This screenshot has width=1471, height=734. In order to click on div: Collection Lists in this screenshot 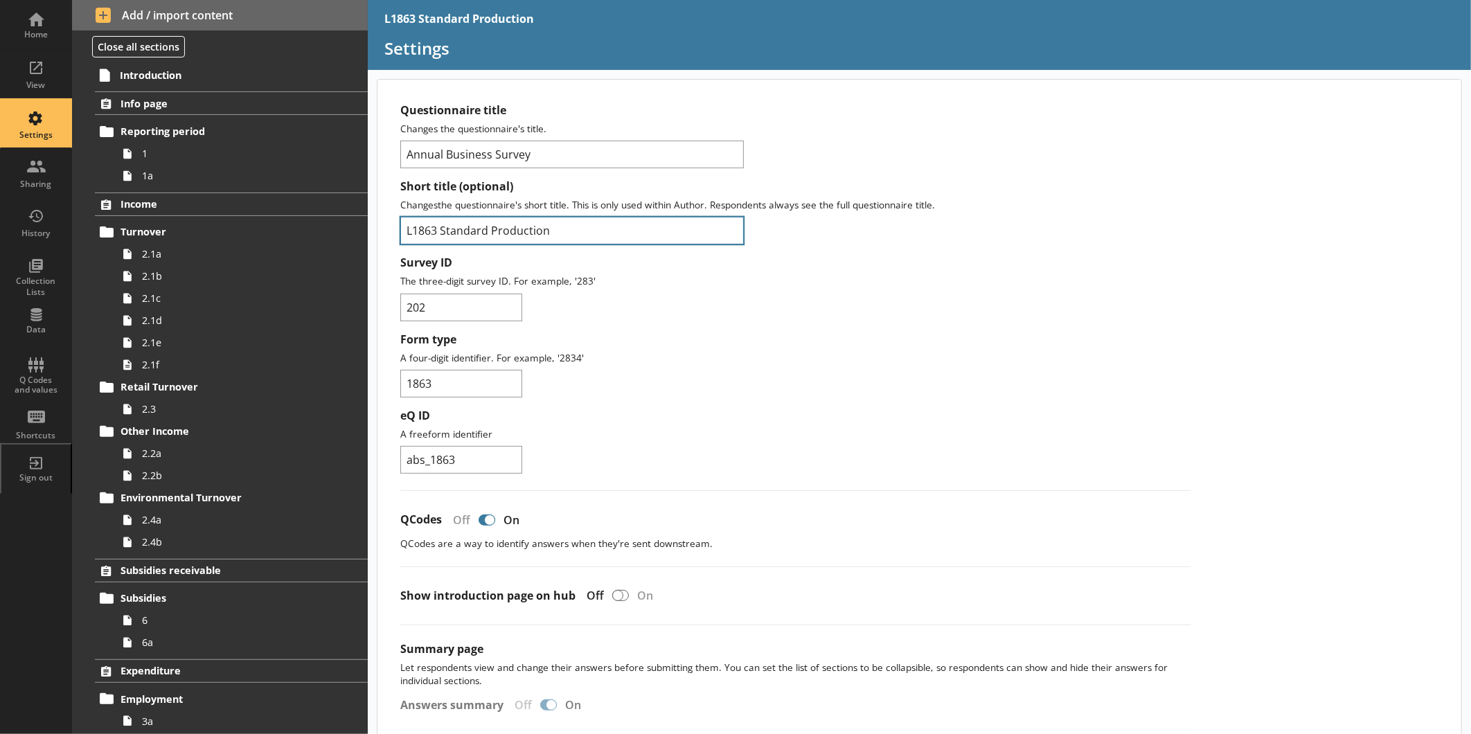, I will do `click(36, 286)`.